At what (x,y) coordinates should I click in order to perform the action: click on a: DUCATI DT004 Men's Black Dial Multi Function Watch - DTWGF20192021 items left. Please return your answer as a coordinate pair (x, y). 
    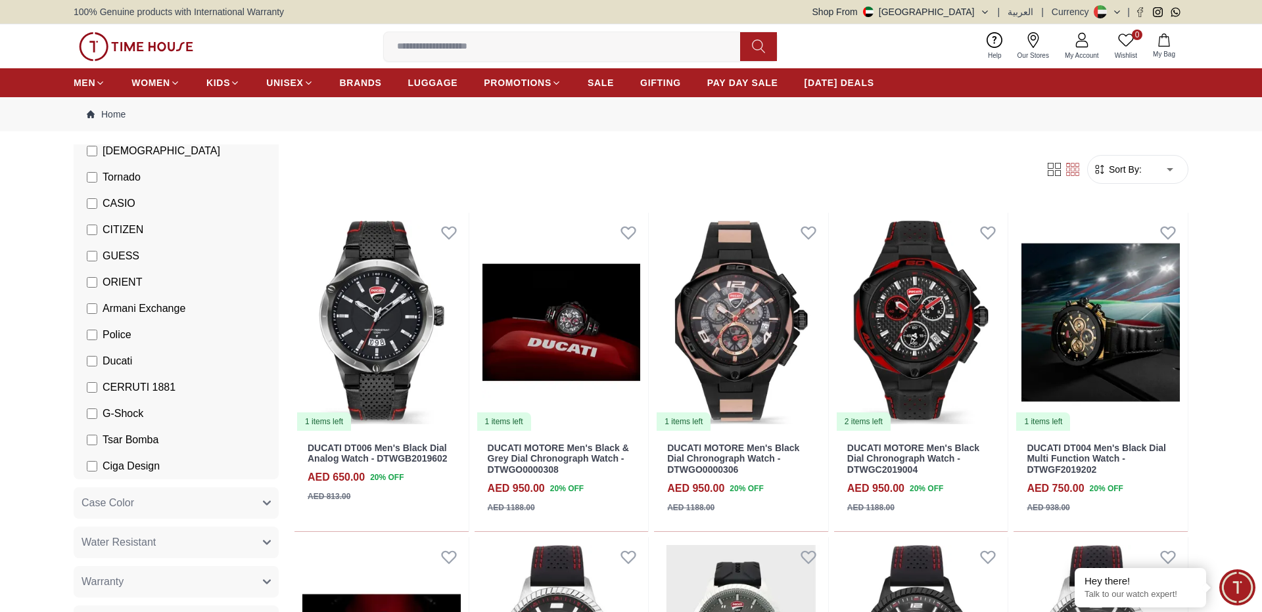
    Looking at the image, I should click on (1100, 323).